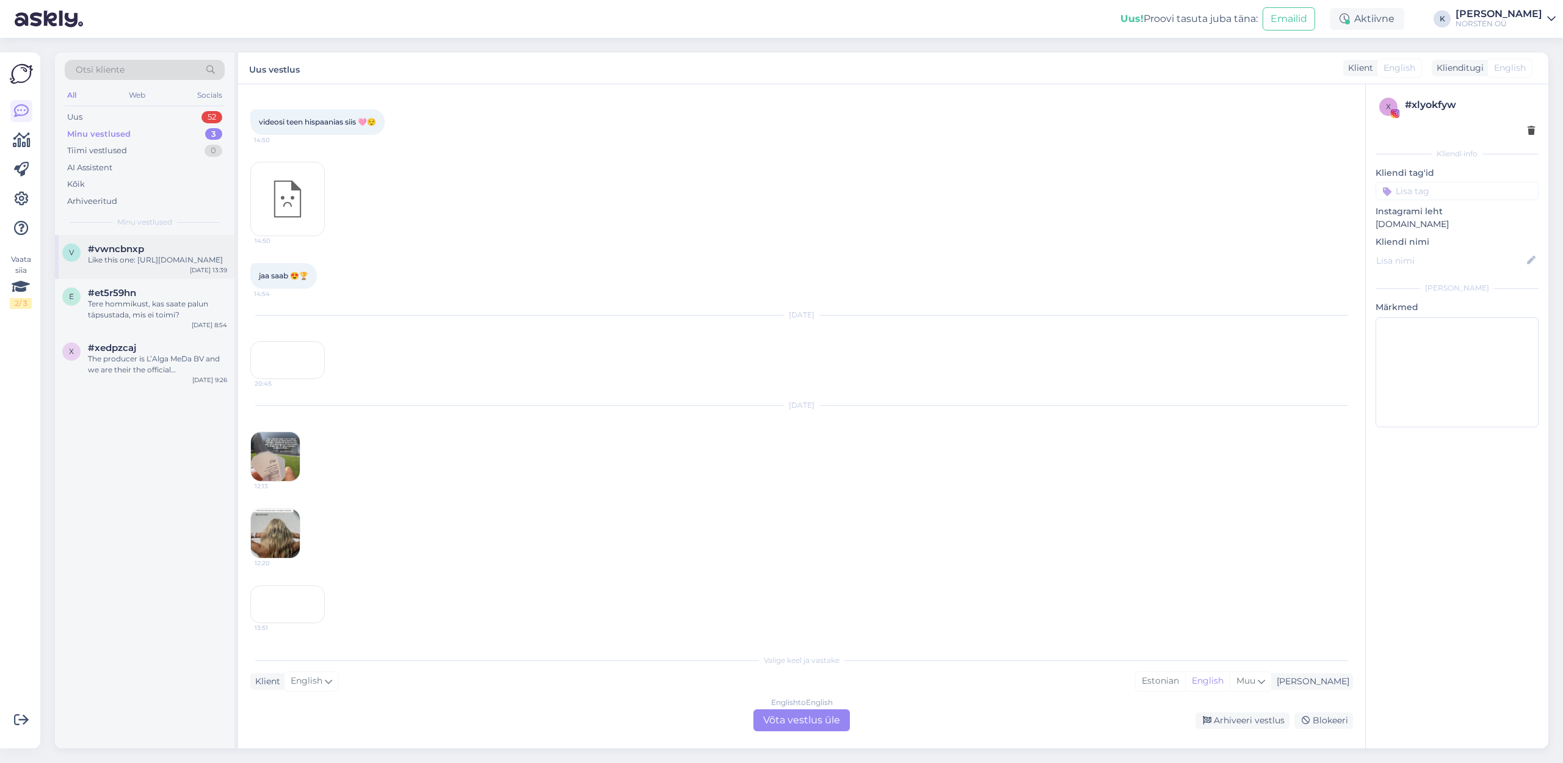 This screenshot has height=763, width=1563. I want to click on input: Lisa tag, so click(1457, 191).